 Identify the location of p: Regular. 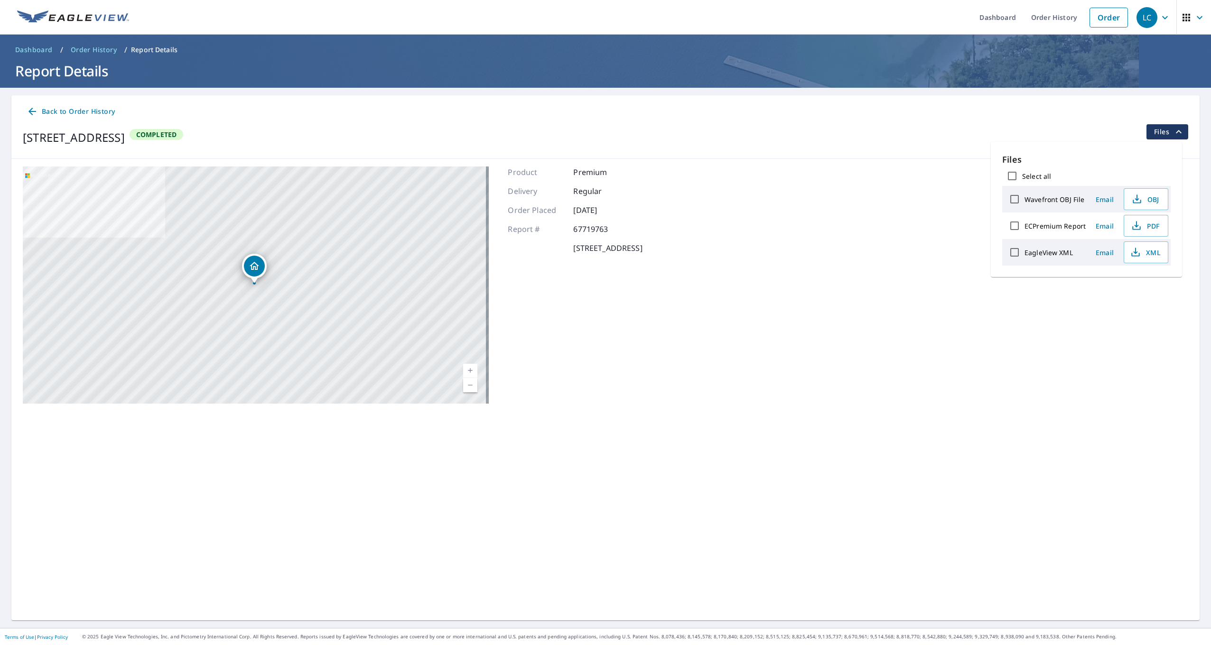
(601, 191).